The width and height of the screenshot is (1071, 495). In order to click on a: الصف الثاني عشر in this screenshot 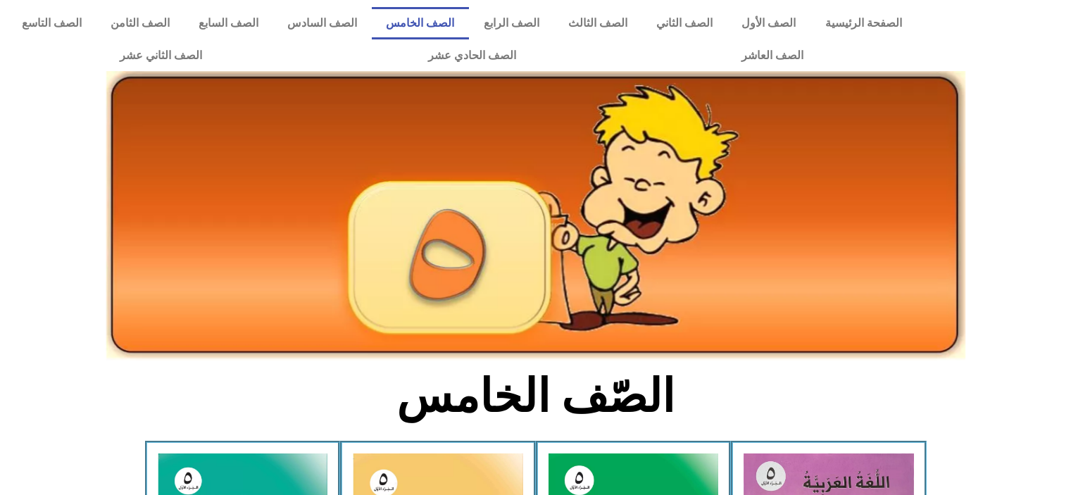, I will do `click(161, 56)`.